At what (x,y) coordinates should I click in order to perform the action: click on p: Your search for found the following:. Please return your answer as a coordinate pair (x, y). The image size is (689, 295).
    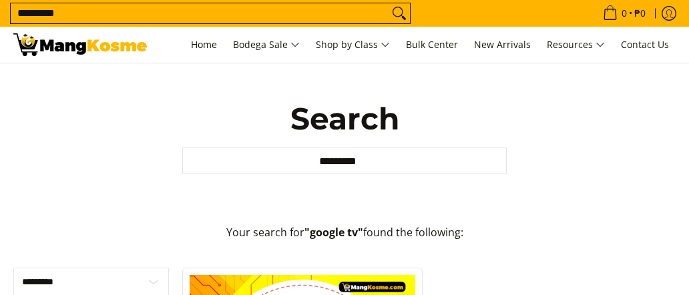
    Looking at the image, I should click on (345, 239).